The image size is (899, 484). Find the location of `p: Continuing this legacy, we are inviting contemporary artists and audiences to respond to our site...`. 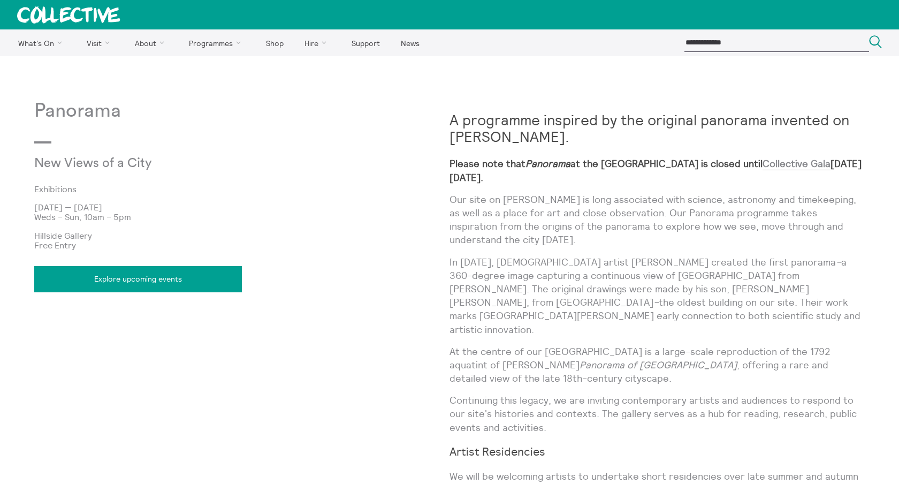

p: Continuing this legacy, we are inviting contemporary artists and audiences to respond to our site... is located at coordinates (657, 413).